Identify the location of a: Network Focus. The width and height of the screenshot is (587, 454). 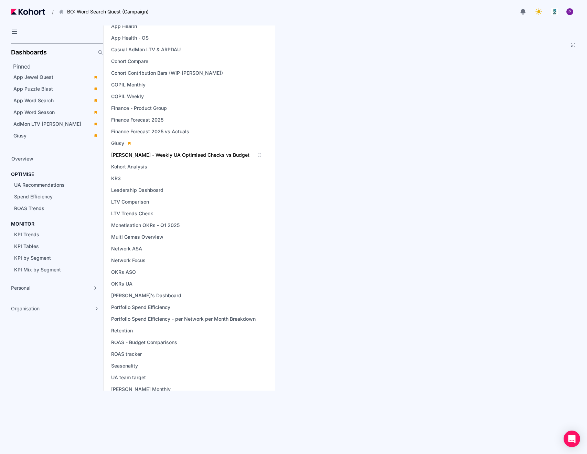
(128, 260).